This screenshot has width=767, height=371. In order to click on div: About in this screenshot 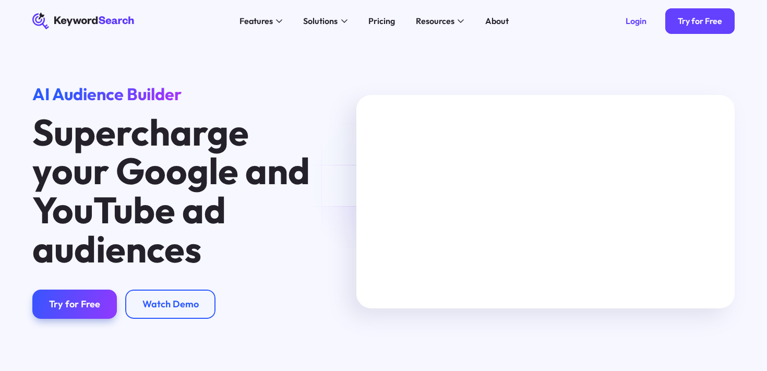, I will do `click(497, 21)`.